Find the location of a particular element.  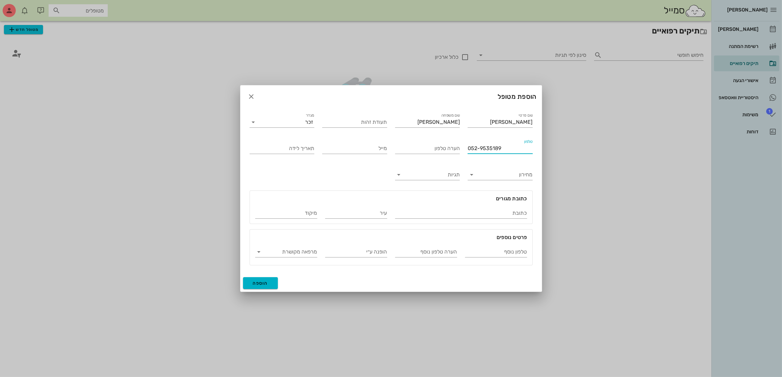

div: מגדרזכר is located at coordinates (282, 122).